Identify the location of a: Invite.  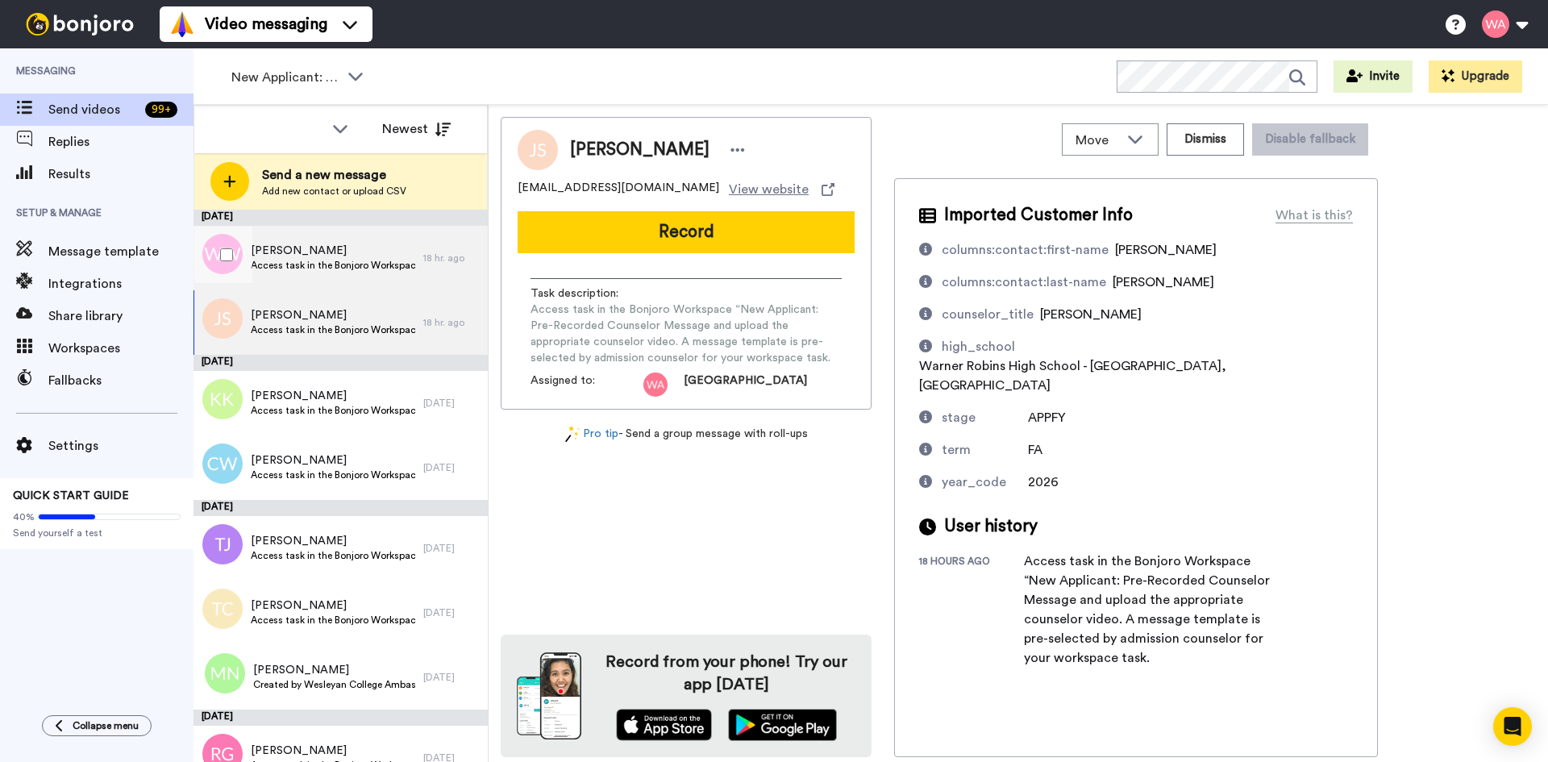
(1373, 77).